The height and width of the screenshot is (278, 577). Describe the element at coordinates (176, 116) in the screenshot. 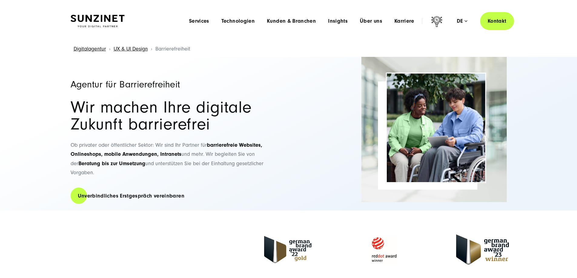

I see `h2: Wir machen Ihre digitale Zukunft barrierefrei` at that location.